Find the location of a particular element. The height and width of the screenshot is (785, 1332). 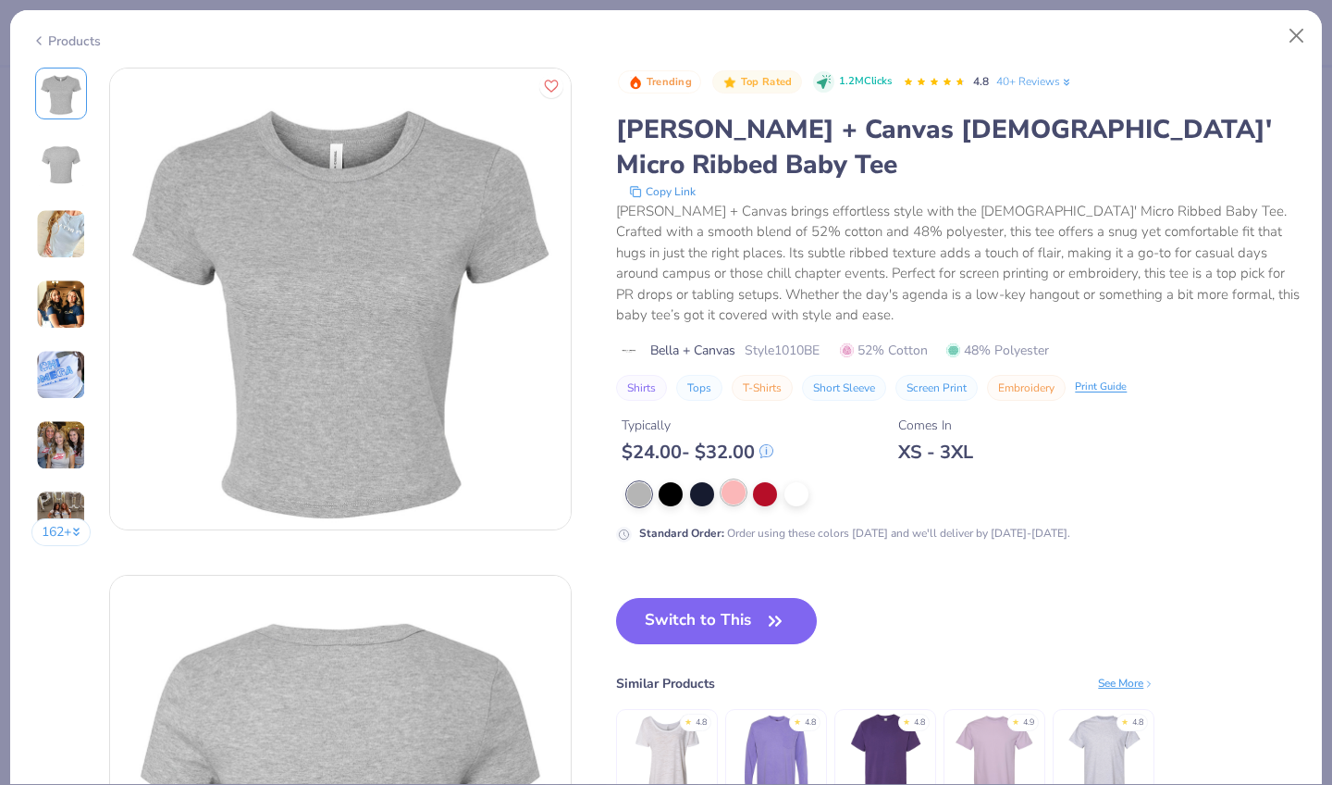

span: Top Rated is located at coordinates (767, 81).